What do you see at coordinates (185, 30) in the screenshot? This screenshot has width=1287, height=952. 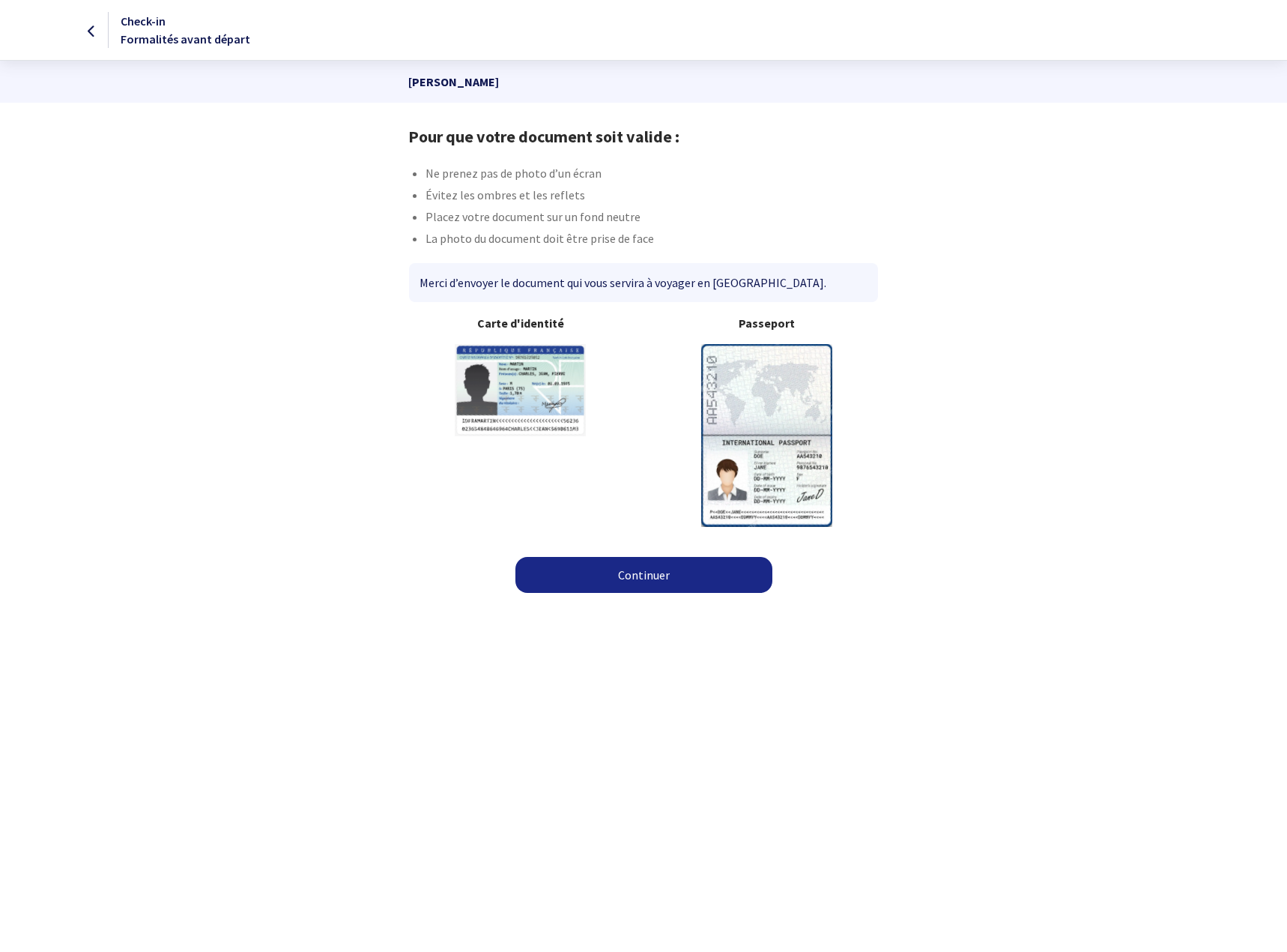 I see `span: Check-in Formalités avant départ` at bounding box center [185, 30].